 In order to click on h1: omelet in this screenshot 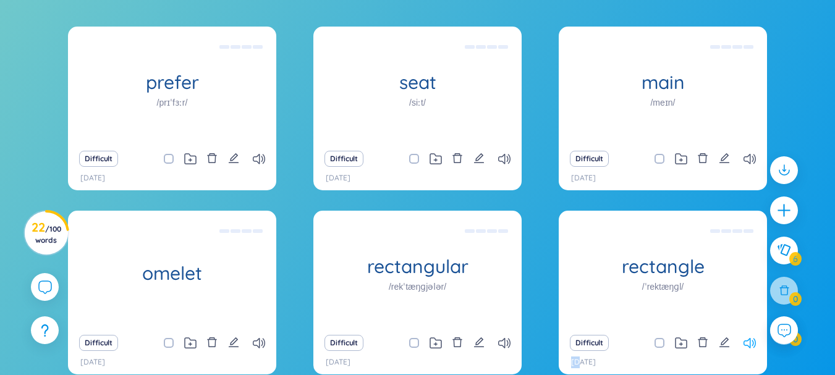, I will do `click(172, 273)`.